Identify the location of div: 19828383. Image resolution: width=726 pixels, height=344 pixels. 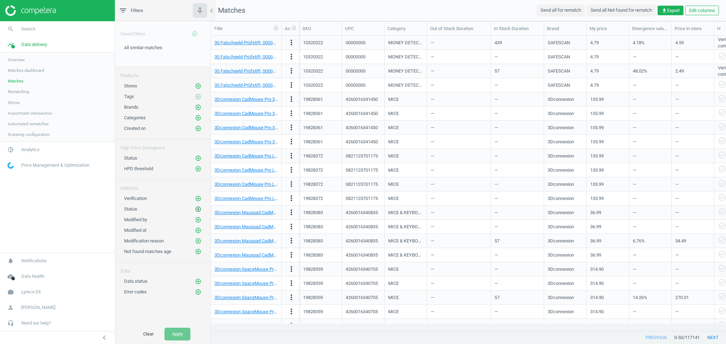
(313, 213).